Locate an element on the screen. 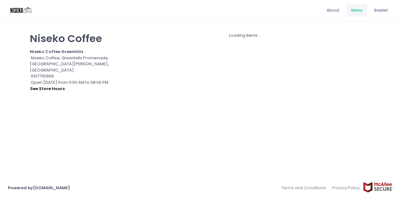 This screenshot has width=402, height=198. a: Menu is located at coordinates (357, 10).